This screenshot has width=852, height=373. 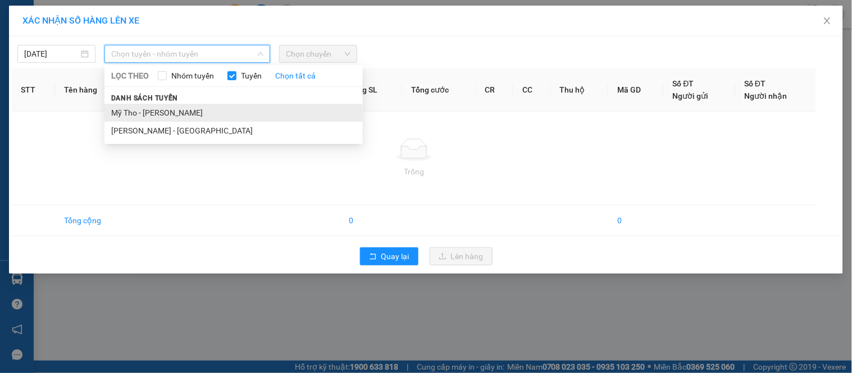 I want to click on th: STT, so click(x=33, y=90).